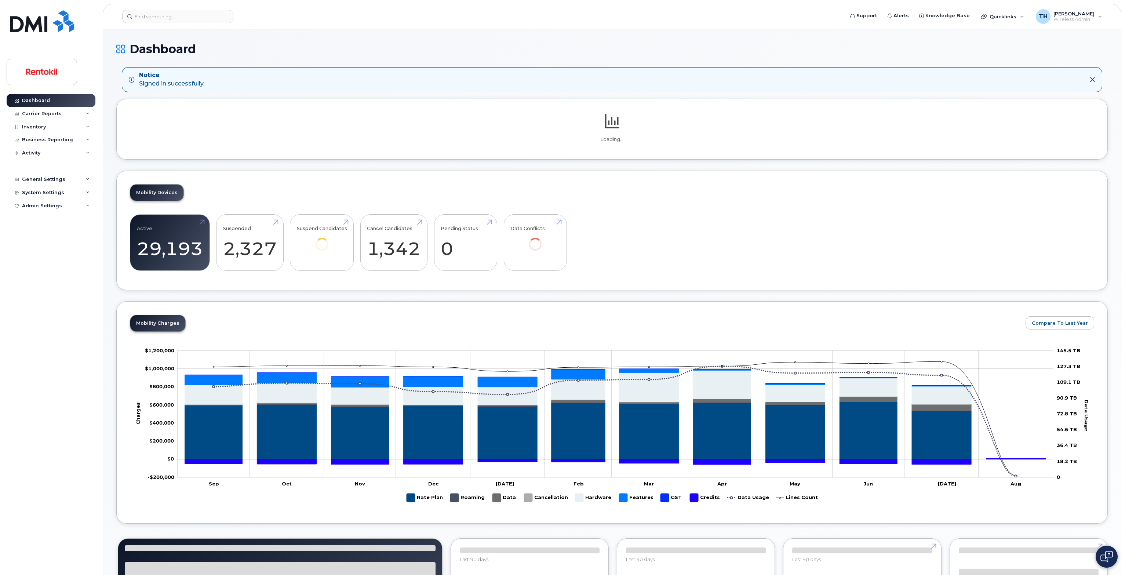 The width and height of the screenshot is (1125, 575). What do you see at coordinates (637, 498) in the screenshot?
I see `g: Features` at bounding box center [637, 498].